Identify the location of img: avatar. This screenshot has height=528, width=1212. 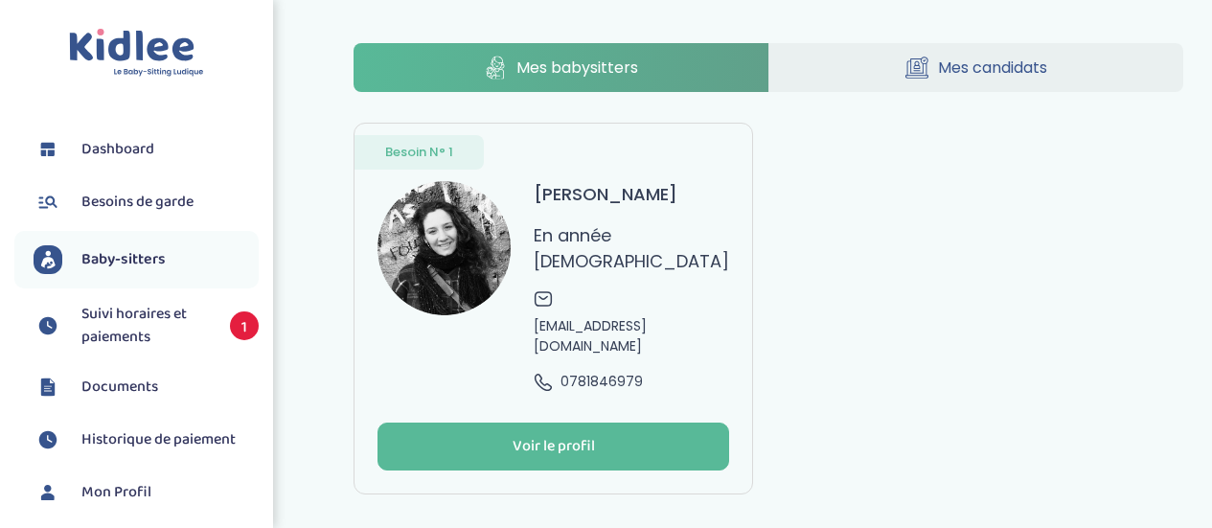
(444, 248).